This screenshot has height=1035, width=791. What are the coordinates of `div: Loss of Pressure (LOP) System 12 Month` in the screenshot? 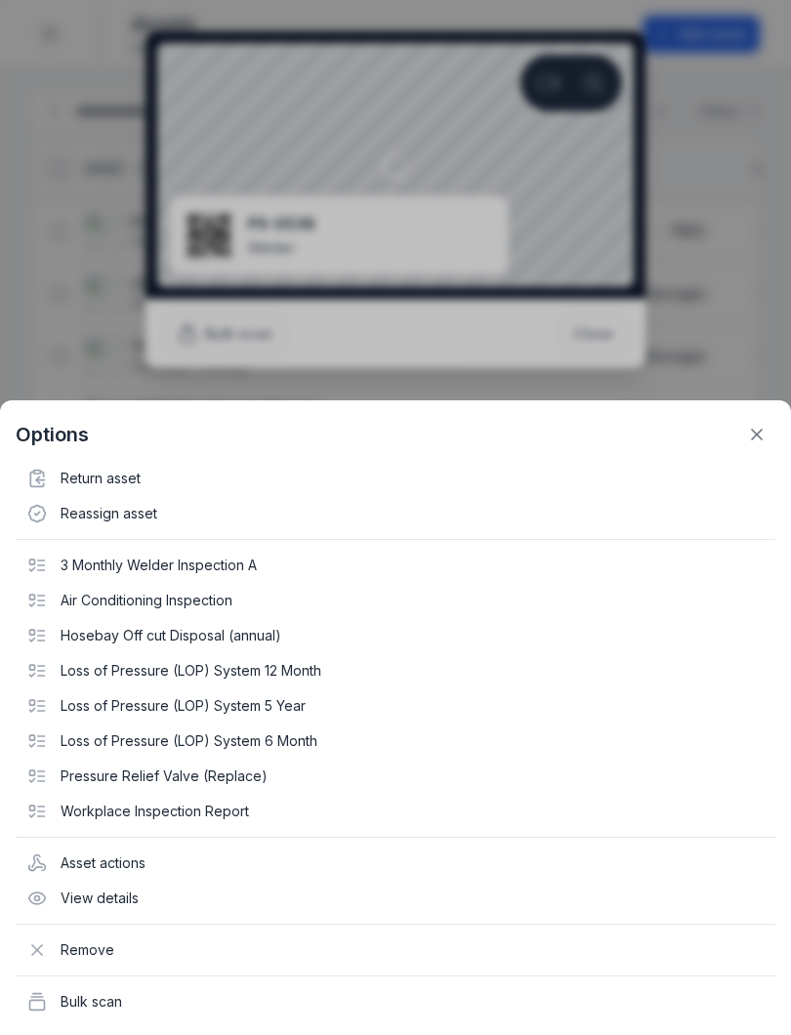 It's located at (395, 670).